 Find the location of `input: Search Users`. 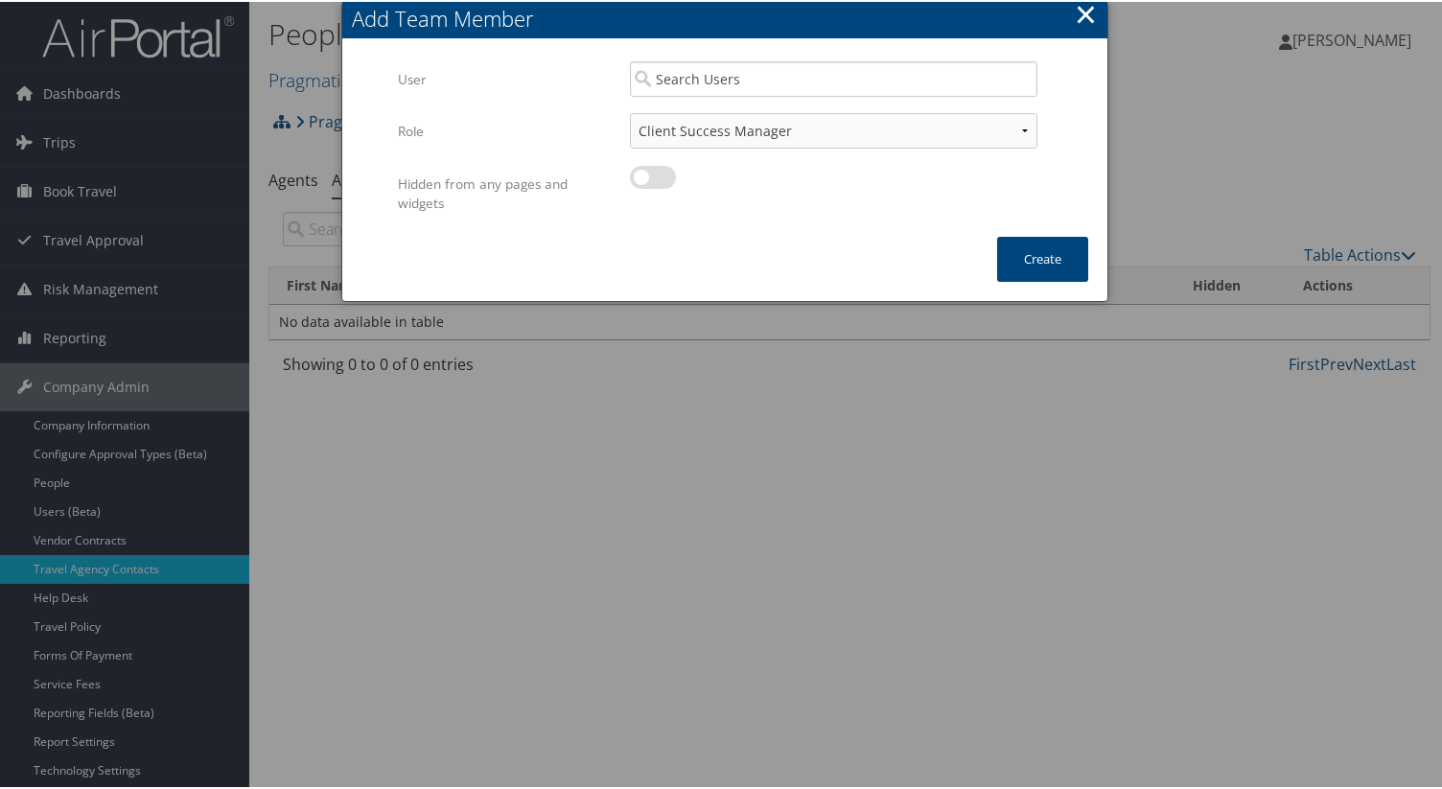

input: Search Users is located at coordinates (833, 77).